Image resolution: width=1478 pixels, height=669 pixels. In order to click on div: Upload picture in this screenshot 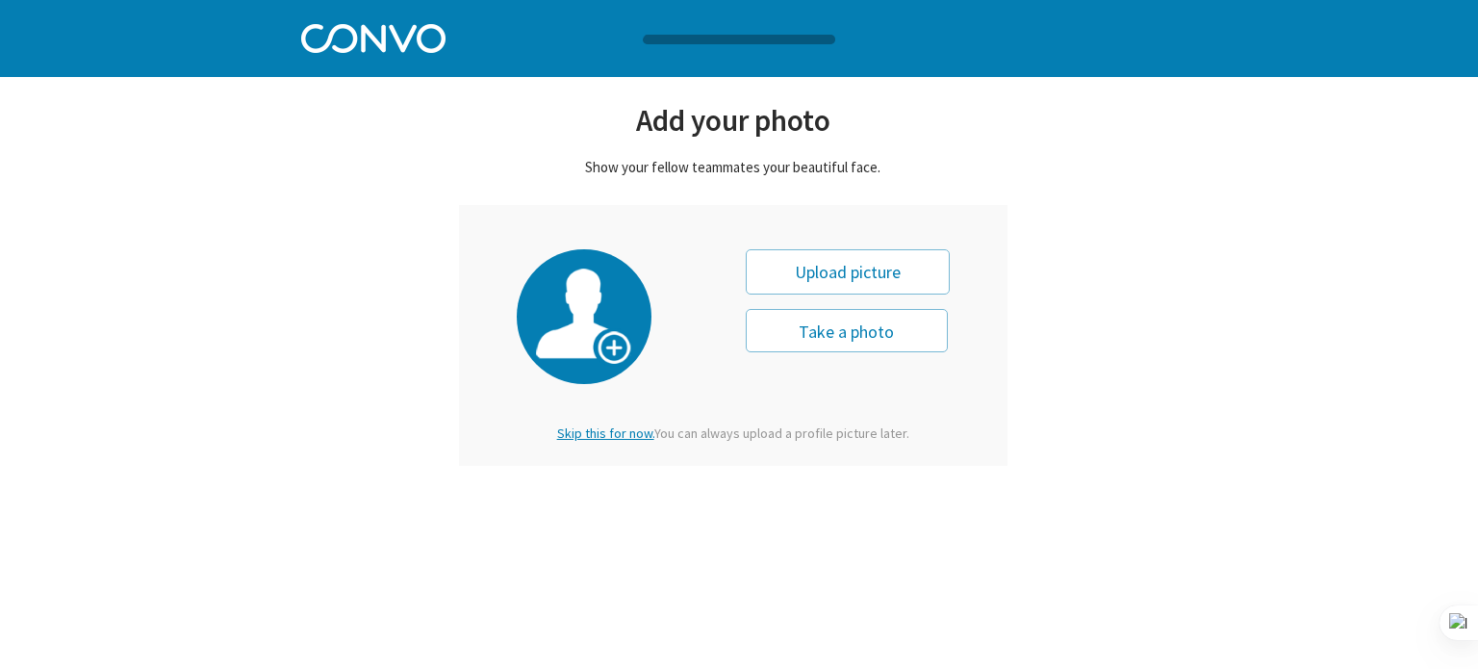, I will do `click(847, 271)`.